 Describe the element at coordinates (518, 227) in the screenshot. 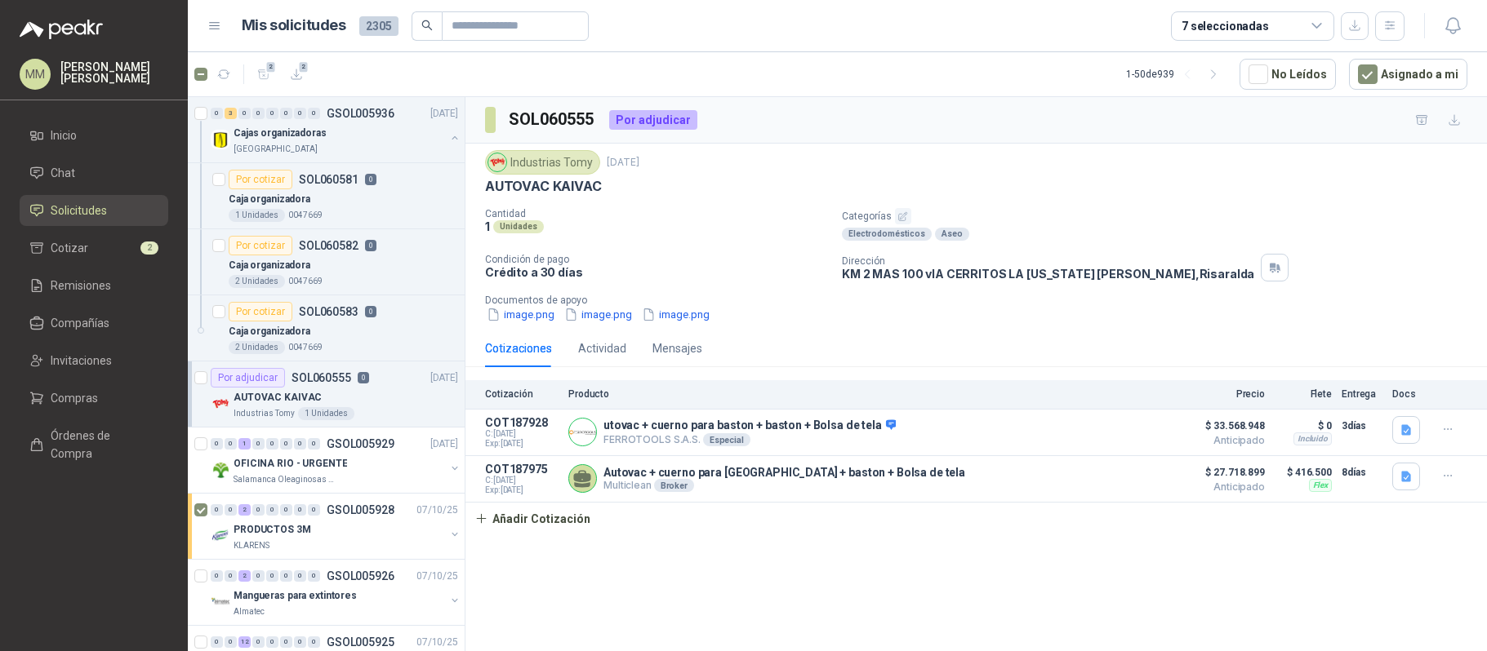

I see `div: Unidades` at that location.